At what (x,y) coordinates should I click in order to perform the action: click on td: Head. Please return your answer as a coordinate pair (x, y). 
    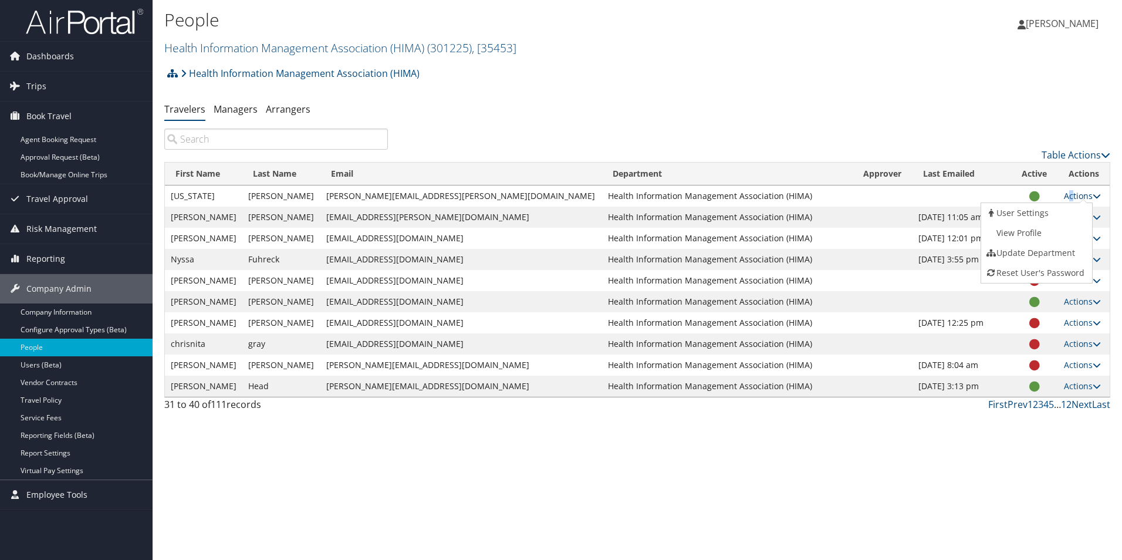
    Looking at the image, I should click on (281, 386).